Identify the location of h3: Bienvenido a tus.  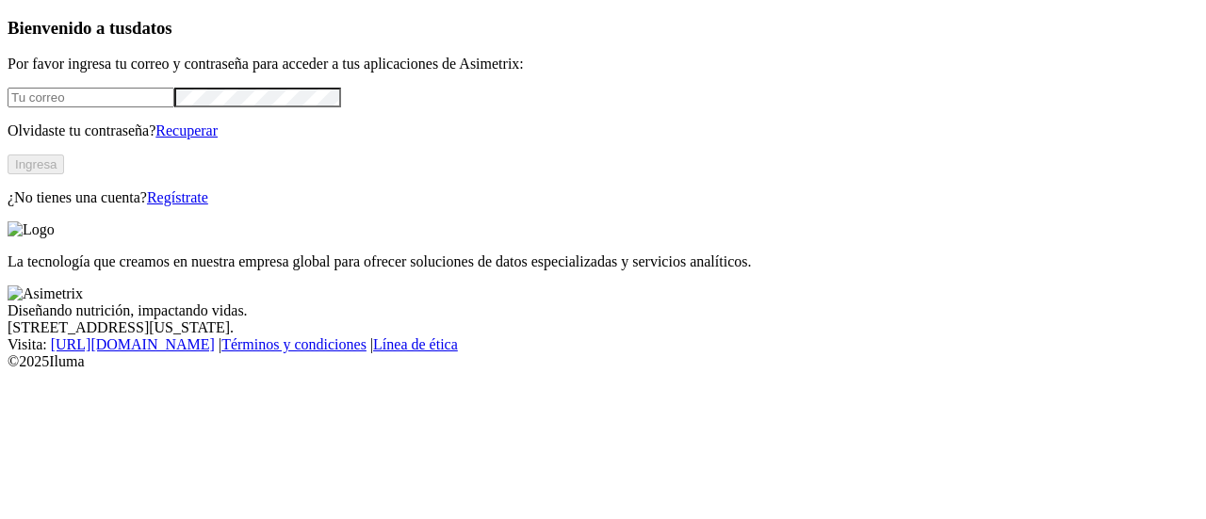
(603, 28).